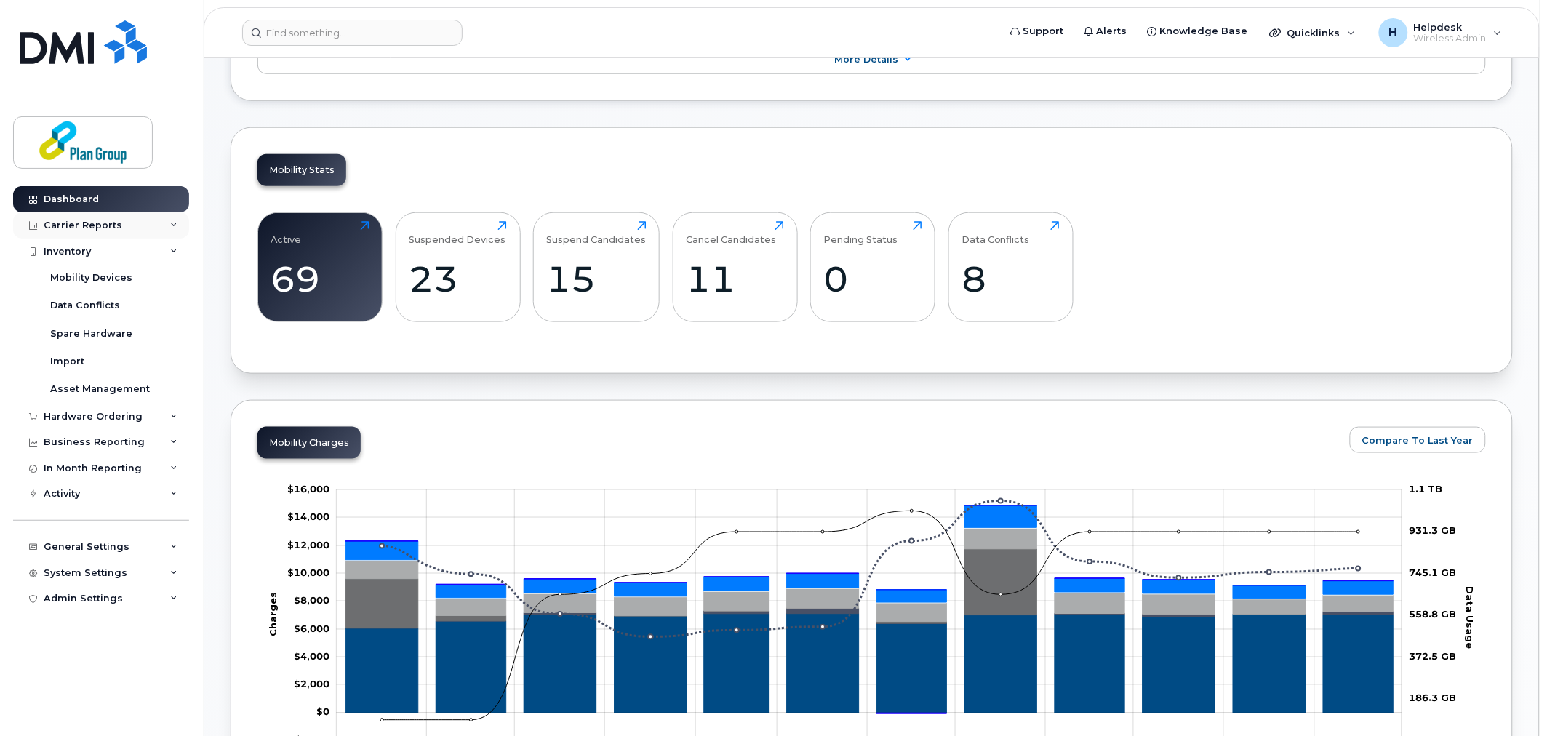 This screenshot has width=1547, height=736. What do you see at coordinates (1010, 279) in the screenshot?
I see `div: 8` at bounding box center [1010, 279].